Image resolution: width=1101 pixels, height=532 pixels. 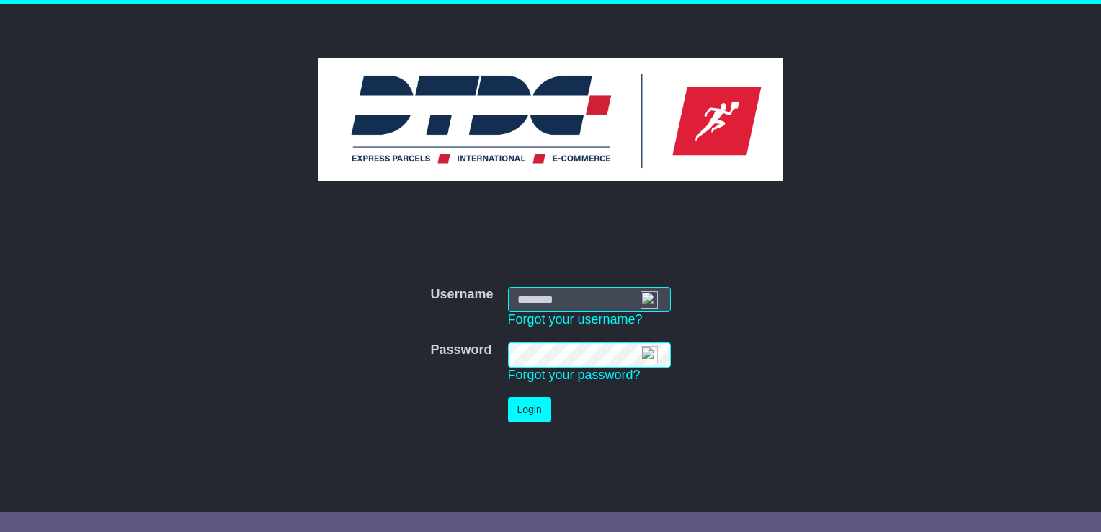 I want to click on label: Username, so click(x=461, y=295).